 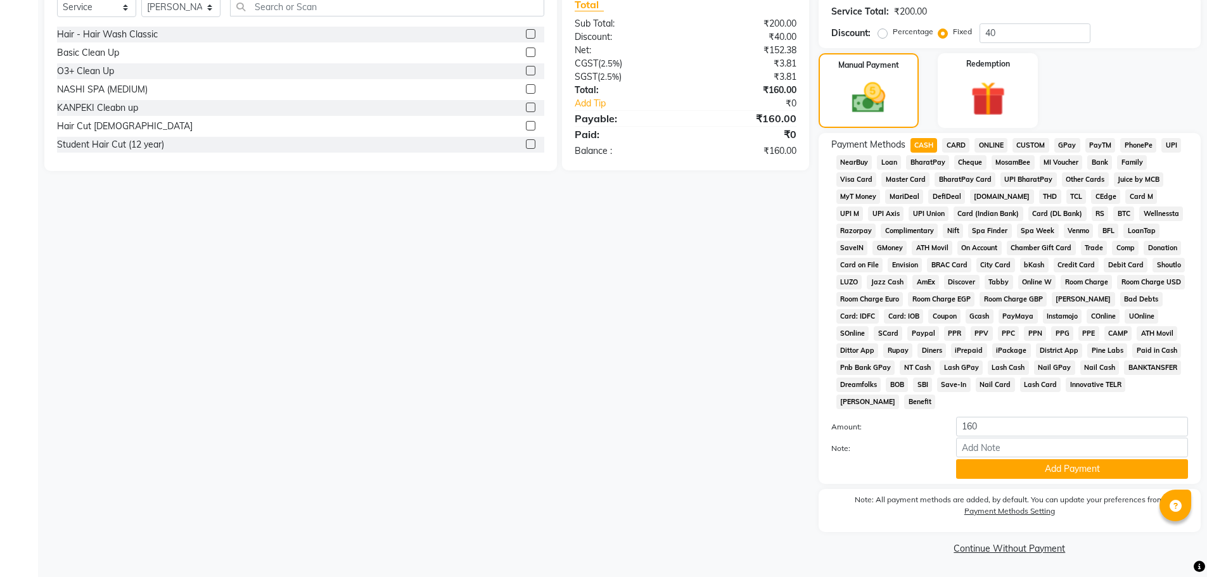 What do you see at coordinates (926, 282) in the screenshot?
I see `span: AmEx` at bounding box center [926, 282].